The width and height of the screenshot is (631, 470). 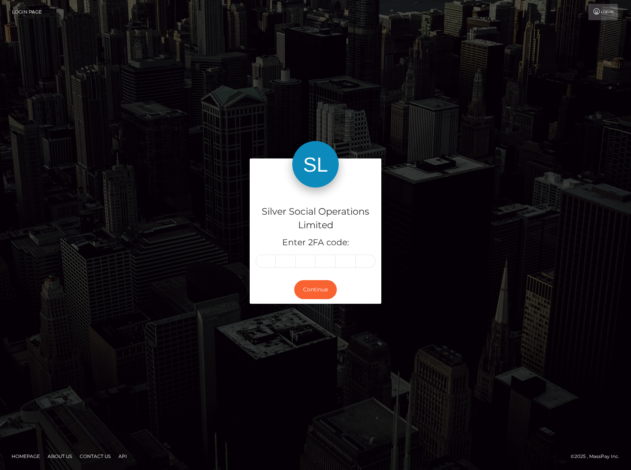 I want to click on a: Login, so click(x=603, y=12).